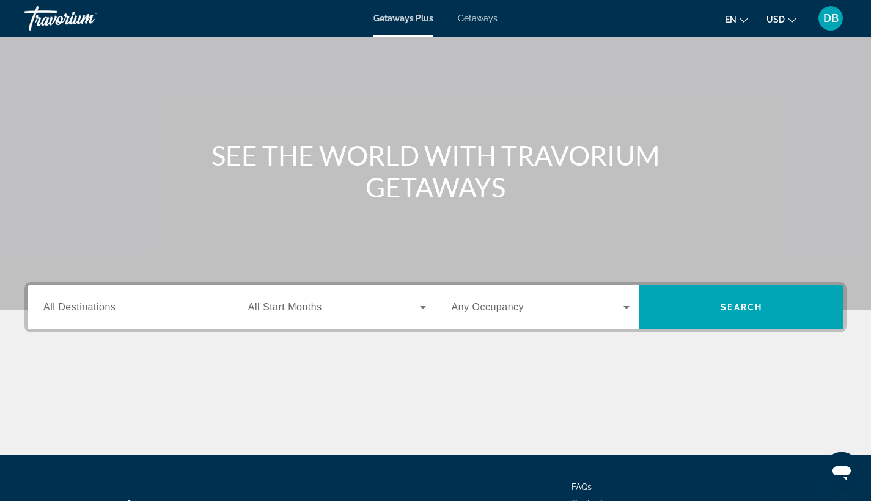 The height and width of the screenshot is (501, 871). I want to click on span: All Destinations, so click(79, 307).